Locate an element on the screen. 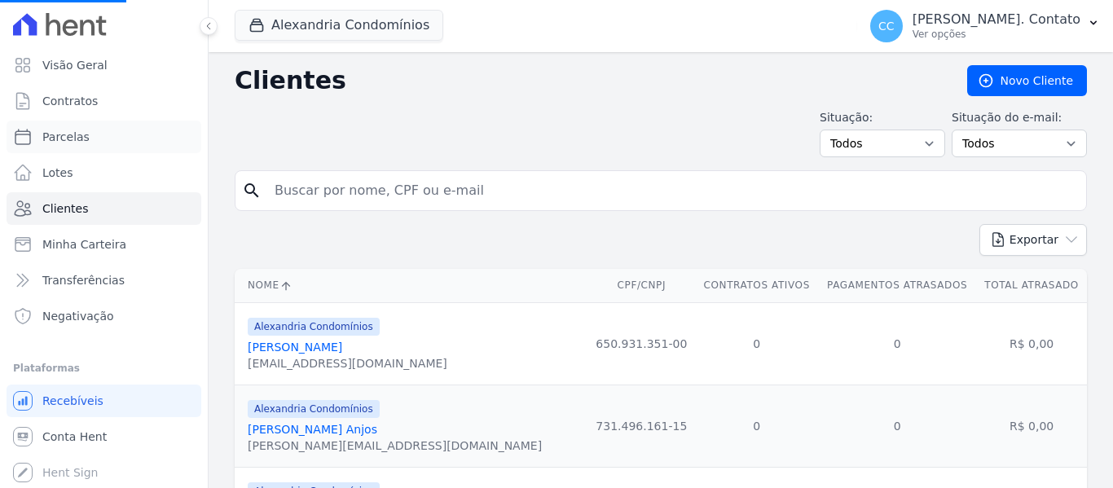 This screenshot has height=488, width=1113. a: Novo Cliente is located at coordinates (1026, 81).